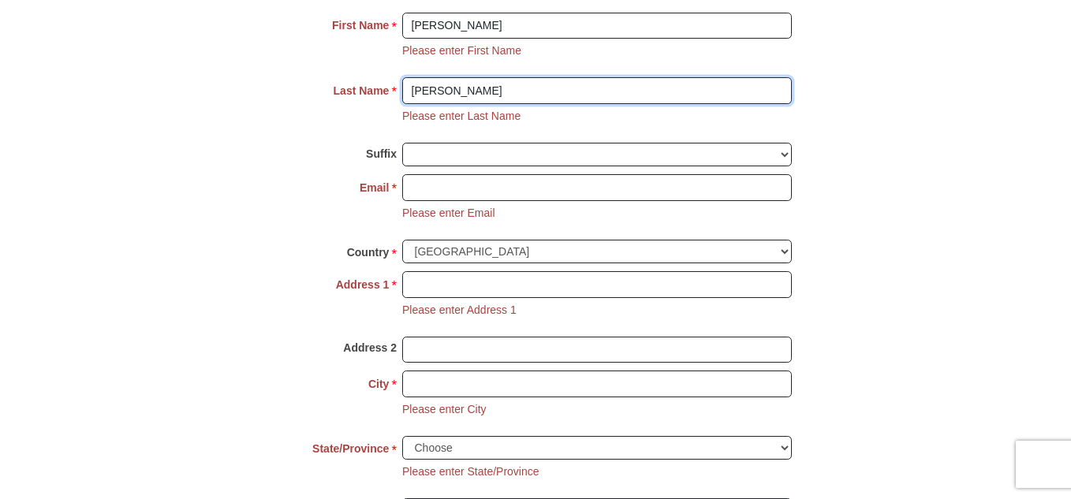 Image resolution: width=1071 pixels, height=499 pixels. I want to click on strong: City, so click(379, 384).